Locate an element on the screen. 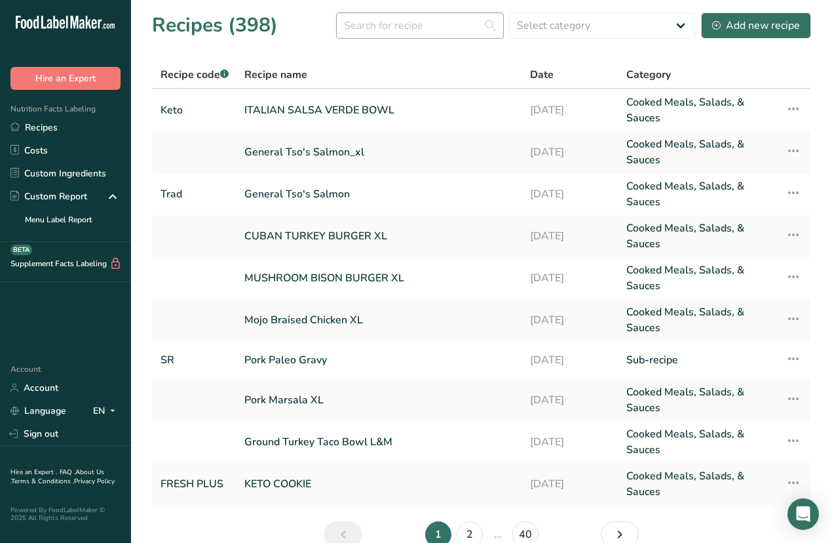  a: CUBAN TURKEY BURGER XL is located at coordinates (380, 236).